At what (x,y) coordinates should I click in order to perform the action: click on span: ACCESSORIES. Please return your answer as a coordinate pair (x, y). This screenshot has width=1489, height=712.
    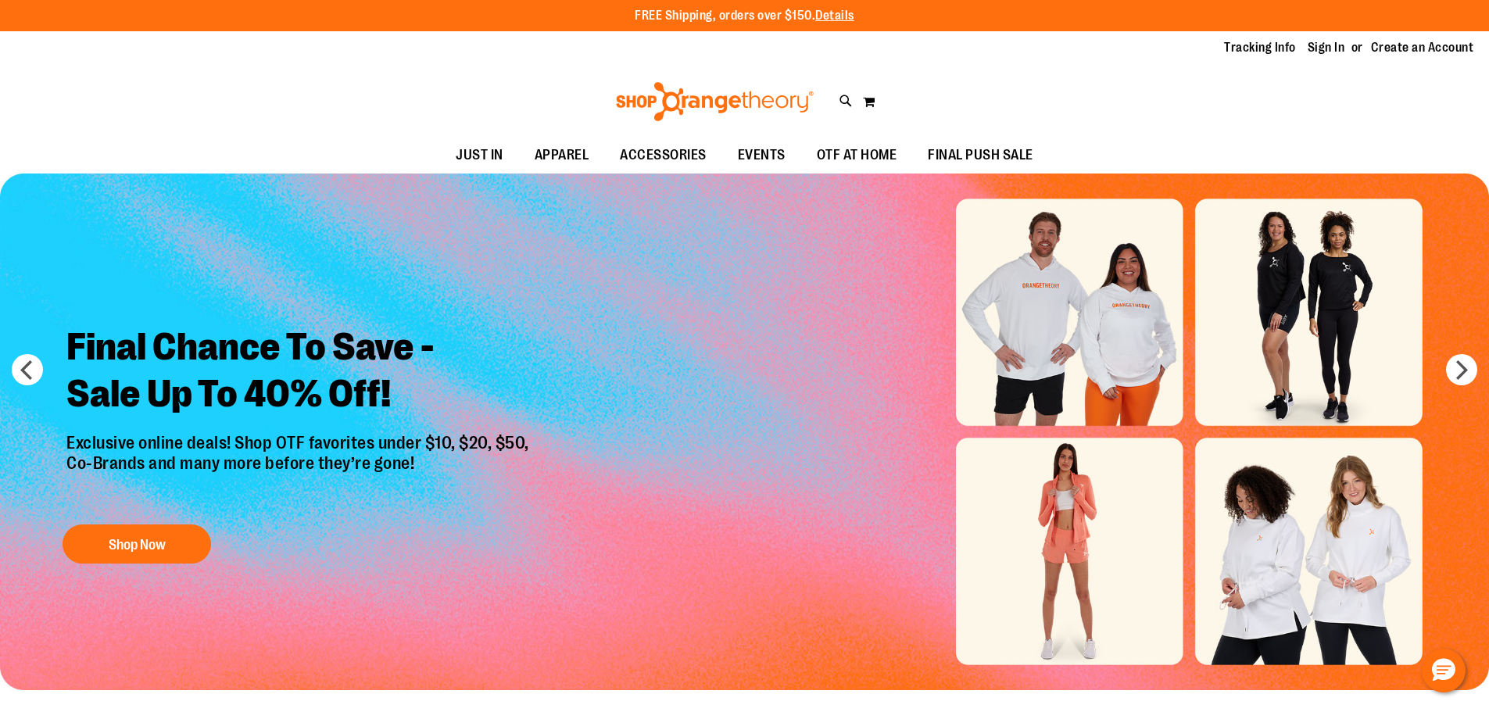
    Looking at the image, I should click on (663, 155).